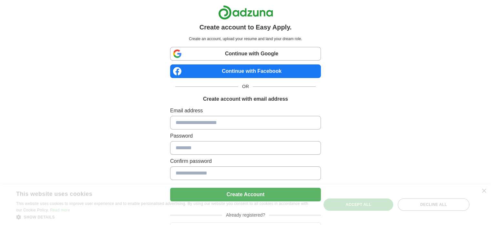  I want to click on a: Continue with Facebook, so click(246, 71).